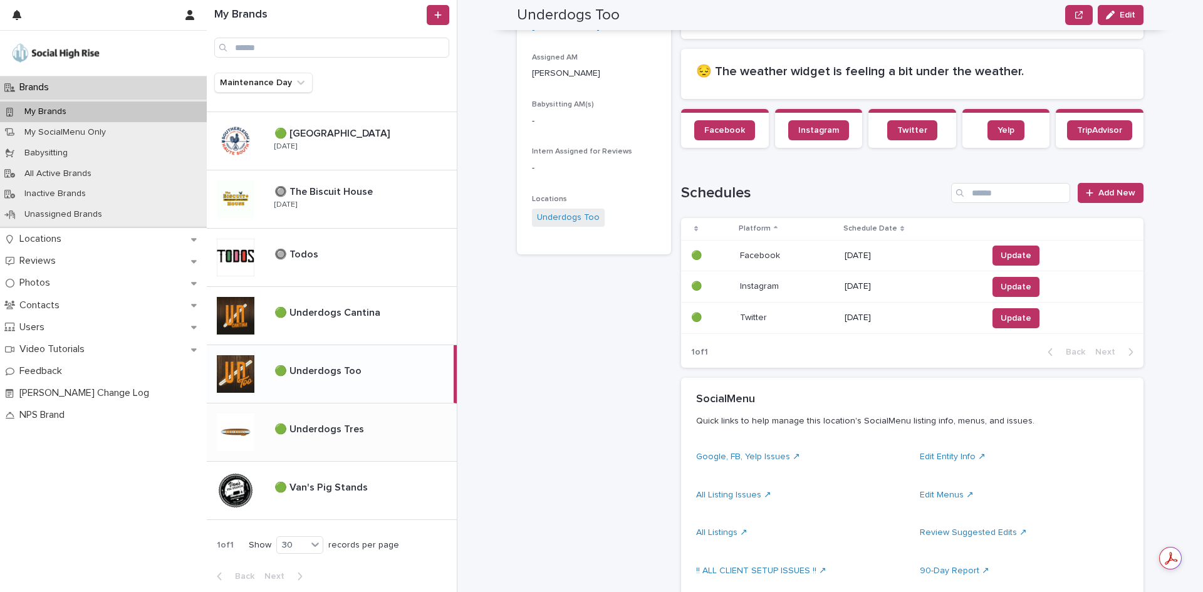 Image resolution: width=1203 pixels, height=592 pixels. Describe the element at coordinates (36, 87) in the screenshot. I see `p: Brands` at that location.